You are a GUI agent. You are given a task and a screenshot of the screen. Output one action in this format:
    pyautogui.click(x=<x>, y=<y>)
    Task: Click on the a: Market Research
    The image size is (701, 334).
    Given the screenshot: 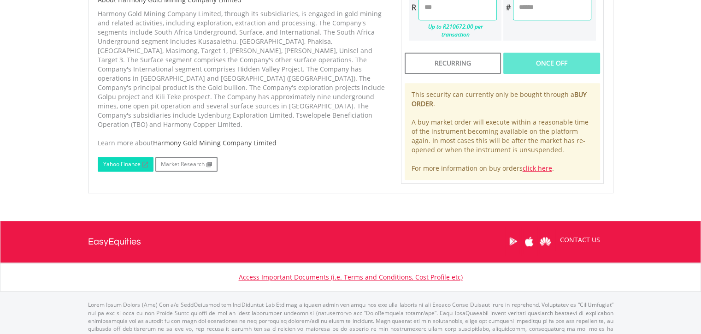 What is the action you would take?
    pyautogui.click(x=186, y=164)
    